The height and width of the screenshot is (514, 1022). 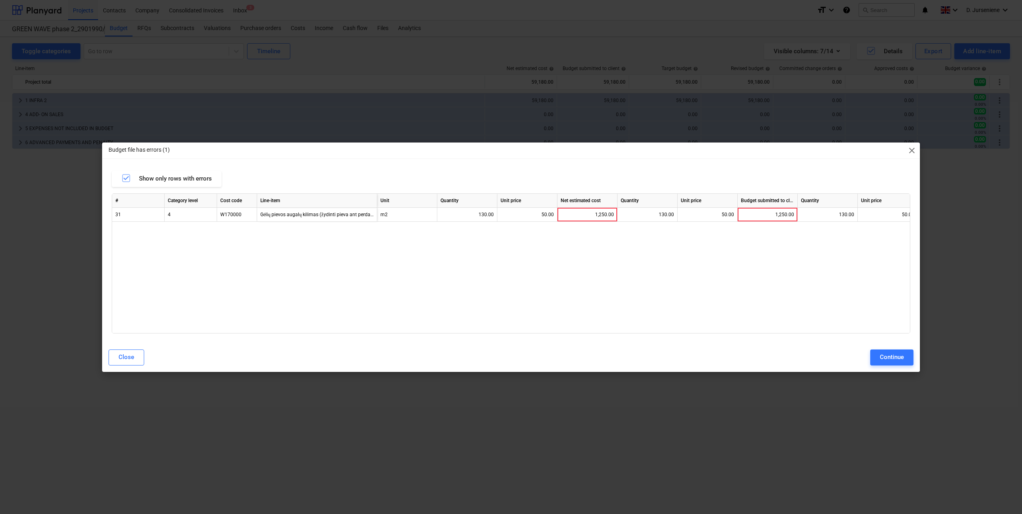 What do you see at coordinates (912, 151) in the screenshot?
I see `span: close` at bounding box center [912, 151].